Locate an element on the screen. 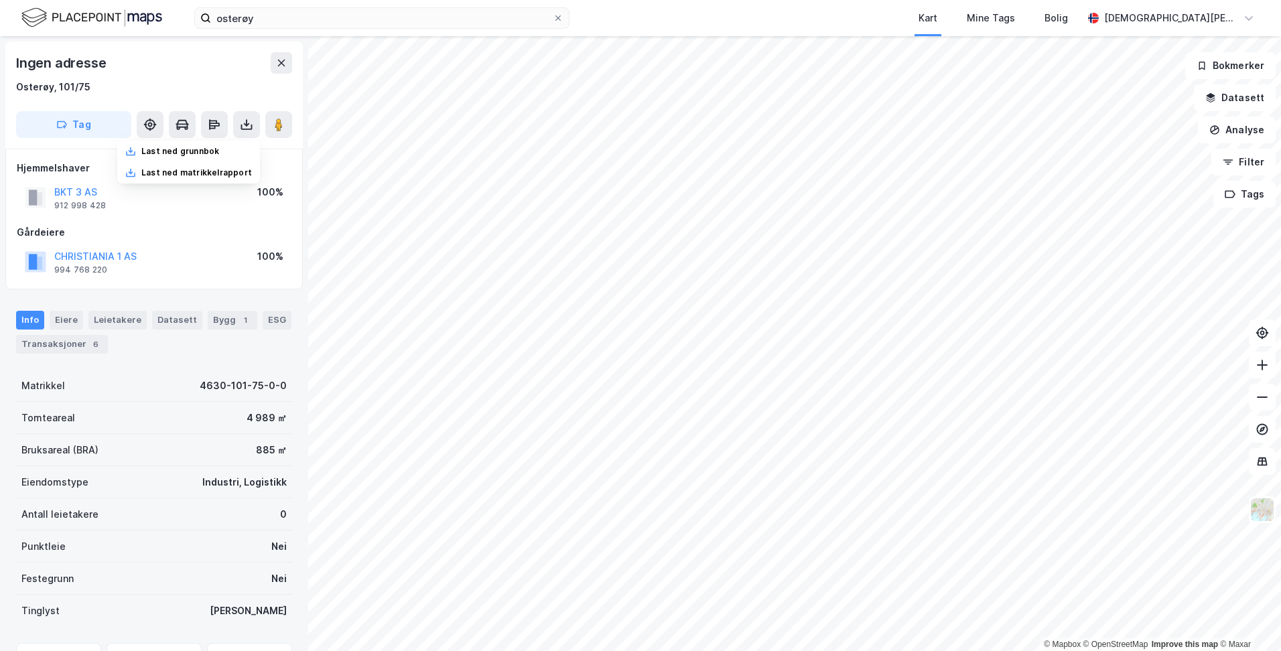 The height and width of the screenshot is (651, 1281). div: Tinglyst is located at coordinates (40, 611).